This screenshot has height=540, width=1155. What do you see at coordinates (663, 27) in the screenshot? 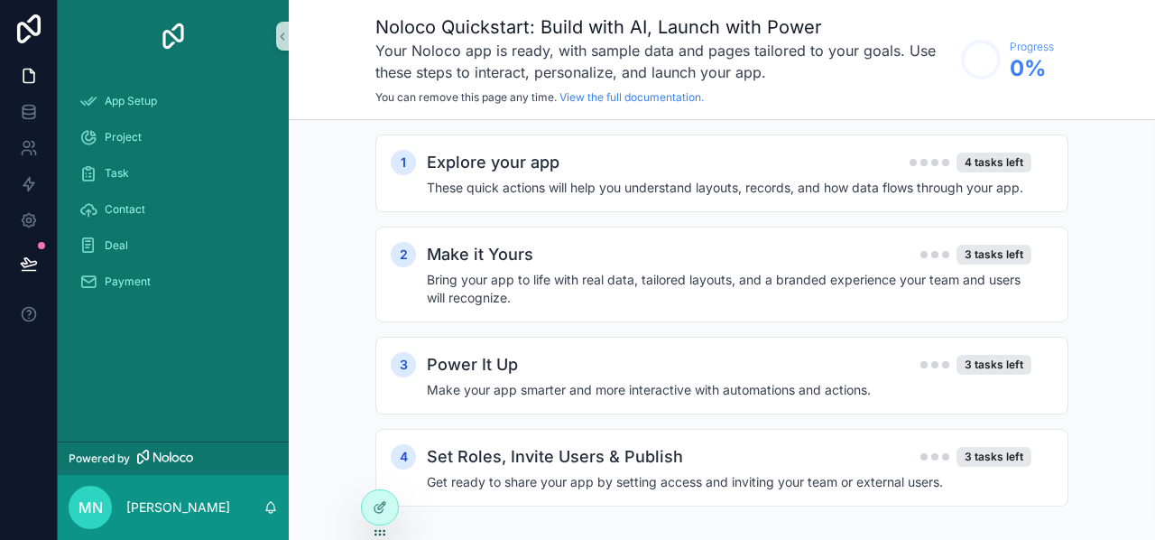
I see `h1: Noloco Quickstart: Build with AI, Launch with Power` at bounding box center [663, 27].